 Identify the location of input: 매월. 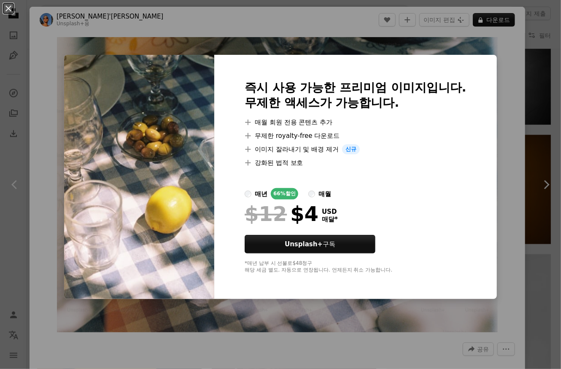
(312, 194).